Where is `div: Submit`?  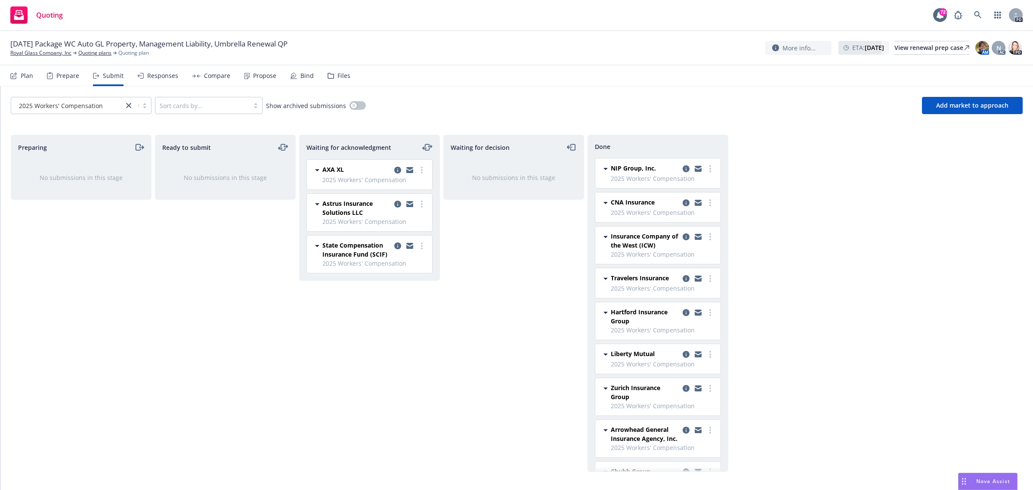 div: Submit is located at coordinates (113, 76).